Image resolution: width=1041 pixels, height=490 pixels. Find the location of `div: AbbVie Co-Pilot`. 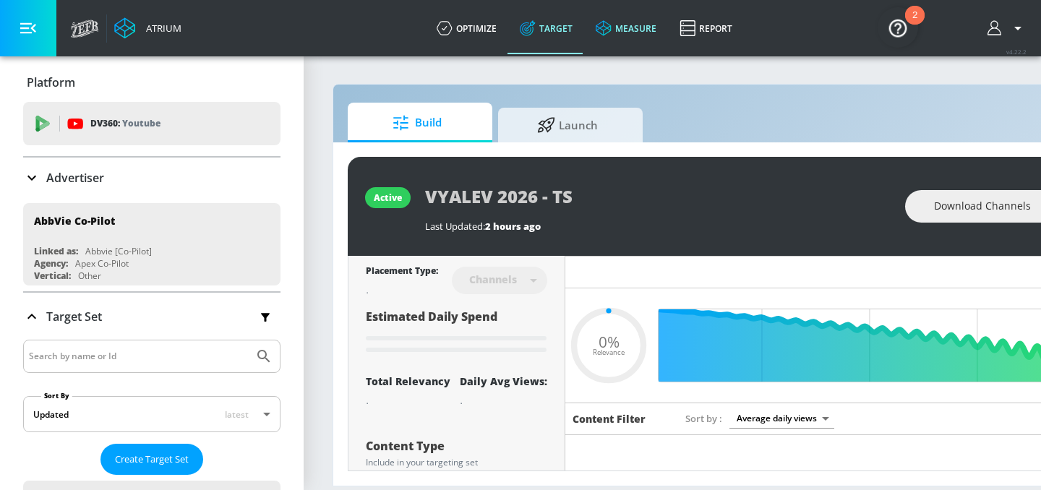

div: AbbVie Co-Pilot is located at coordinates (74, 220).